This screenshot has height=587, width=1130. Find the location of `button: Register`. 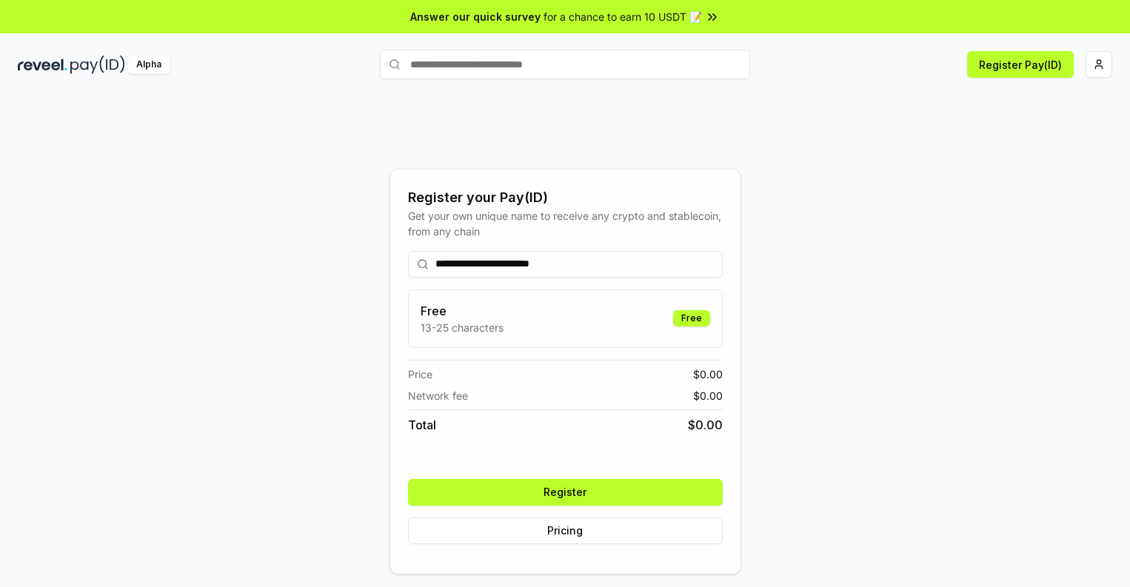

button: Register is located at coordinates (565, 492).